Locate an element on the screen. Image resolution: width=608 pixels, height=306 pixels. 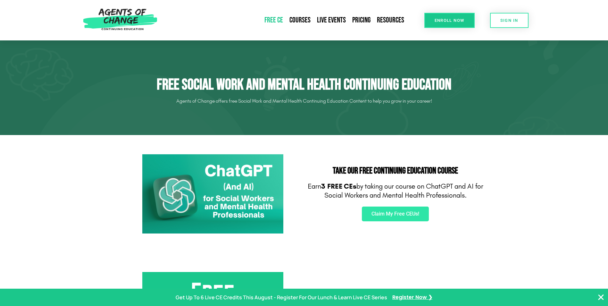
a: Pricing is located at coordinates (361, 20).